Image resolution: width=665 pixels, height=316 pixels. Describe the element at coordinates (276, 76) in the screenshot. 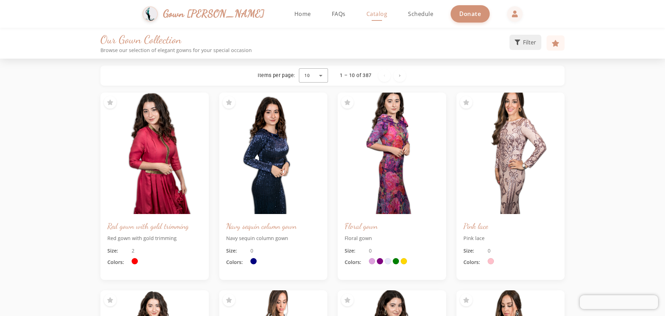

I see `div: Items per page:` at that location.